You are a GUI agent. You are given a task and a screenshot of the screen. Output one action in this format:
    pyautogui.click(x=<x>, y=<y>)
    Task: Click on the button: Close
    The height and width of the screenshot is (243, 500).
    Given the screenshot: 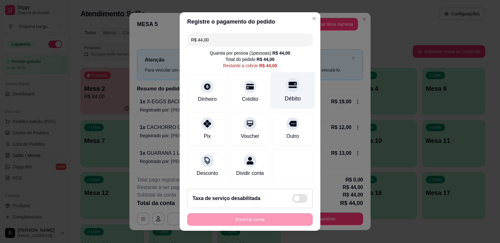 What is the action you would take?
    pyautogui.click(x=314, y=19)
    